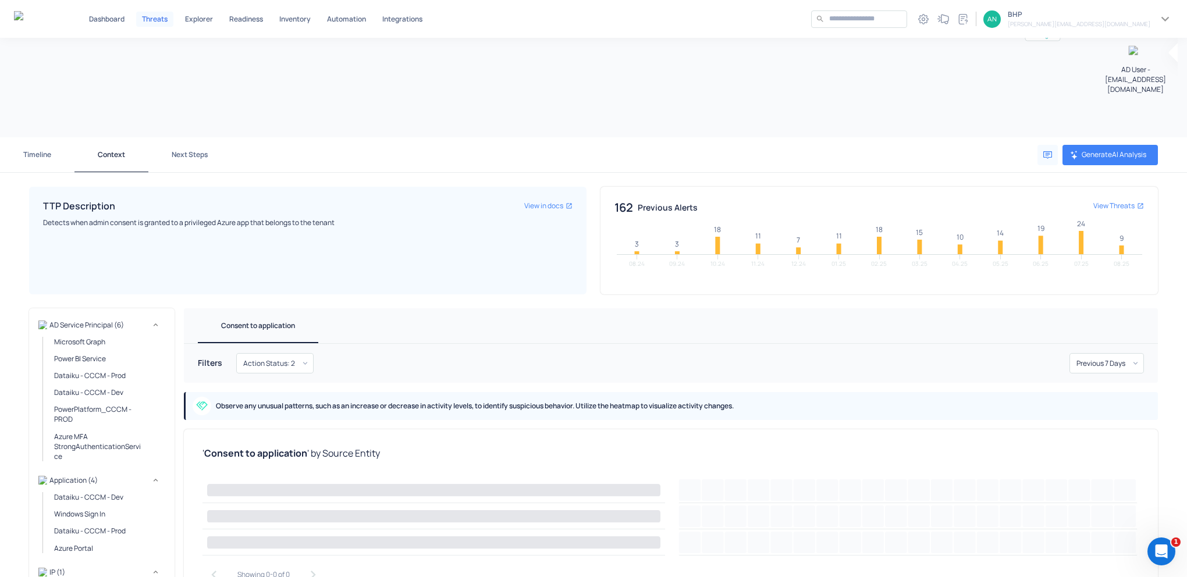 This screenshot has width=1187, height=577. Describe the element at coordinates (923, 19) in the screenshot. I see `div: Settings` at that location.